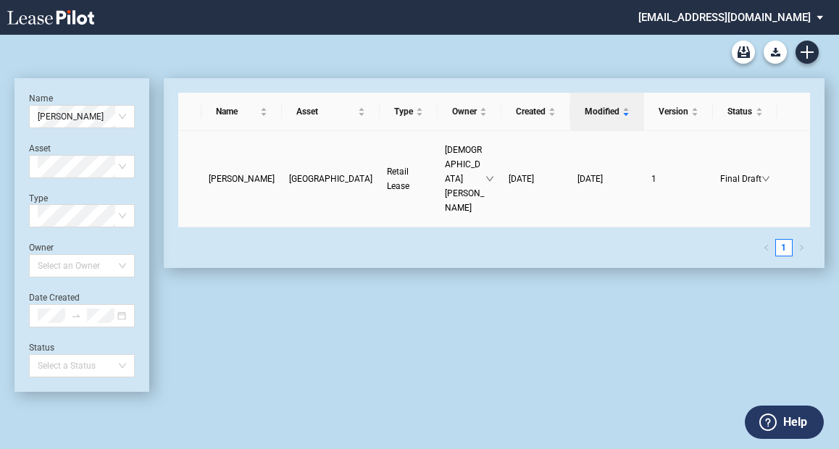  Describe the element at coordinates (465, 112) in the screenshot. I see `span: Owner` at that location.